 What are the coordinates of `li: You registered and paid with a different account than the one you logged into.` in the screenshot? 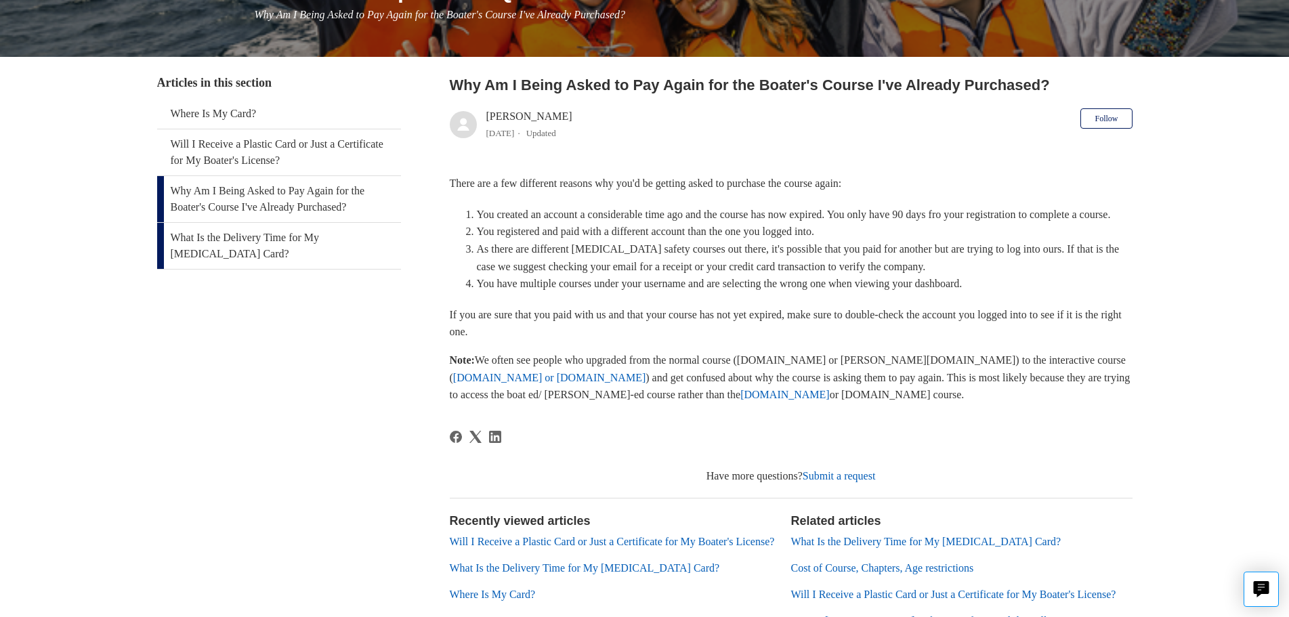 It's located at (805, 232).